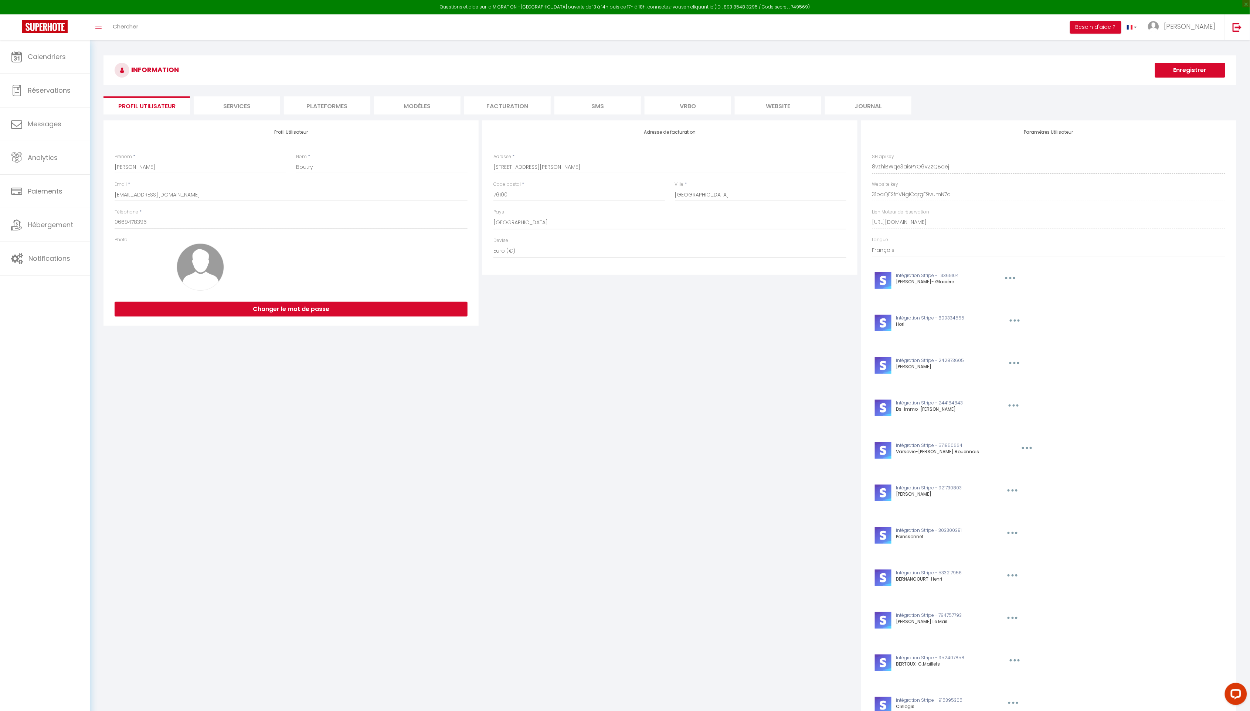  What do you see at coordinates (1237, 27) in the screenshot?
I see `img: logout` at bounding box center [1237, 27].